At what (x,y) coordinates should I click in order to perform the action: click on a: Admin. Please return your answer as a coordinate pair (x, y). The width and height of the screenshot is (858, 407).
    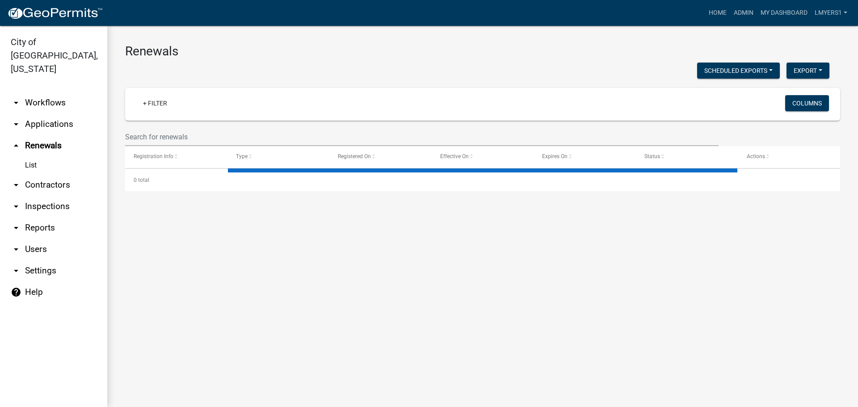
    Looking at the image, I should click on (743, 13).